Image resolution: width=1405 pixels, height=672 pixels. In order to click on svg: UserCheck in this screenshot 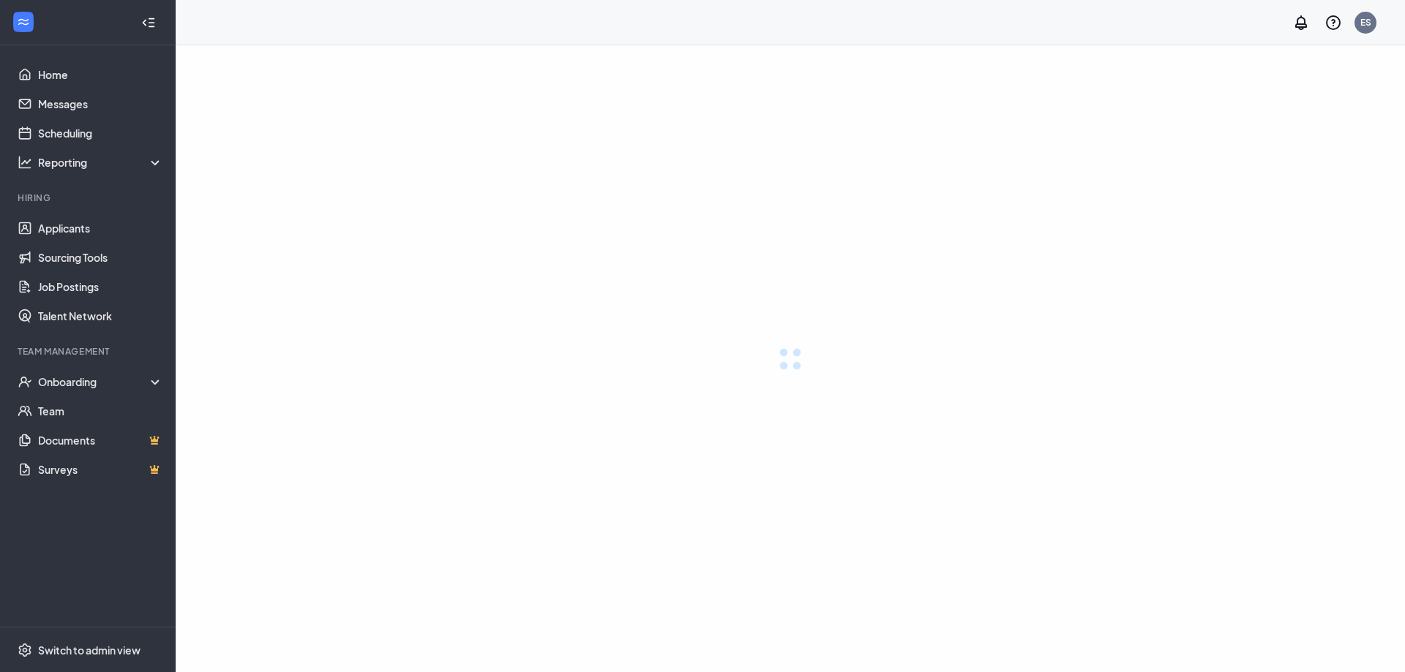, I will do `click(25, 382)`.